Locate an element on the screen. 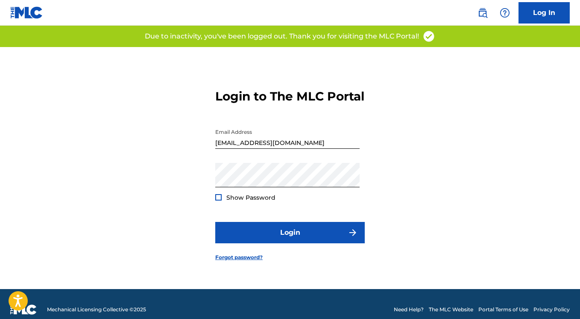 This screenshot has height=319, width=580. a: The MLC Website is located at coordinates (451, 309).